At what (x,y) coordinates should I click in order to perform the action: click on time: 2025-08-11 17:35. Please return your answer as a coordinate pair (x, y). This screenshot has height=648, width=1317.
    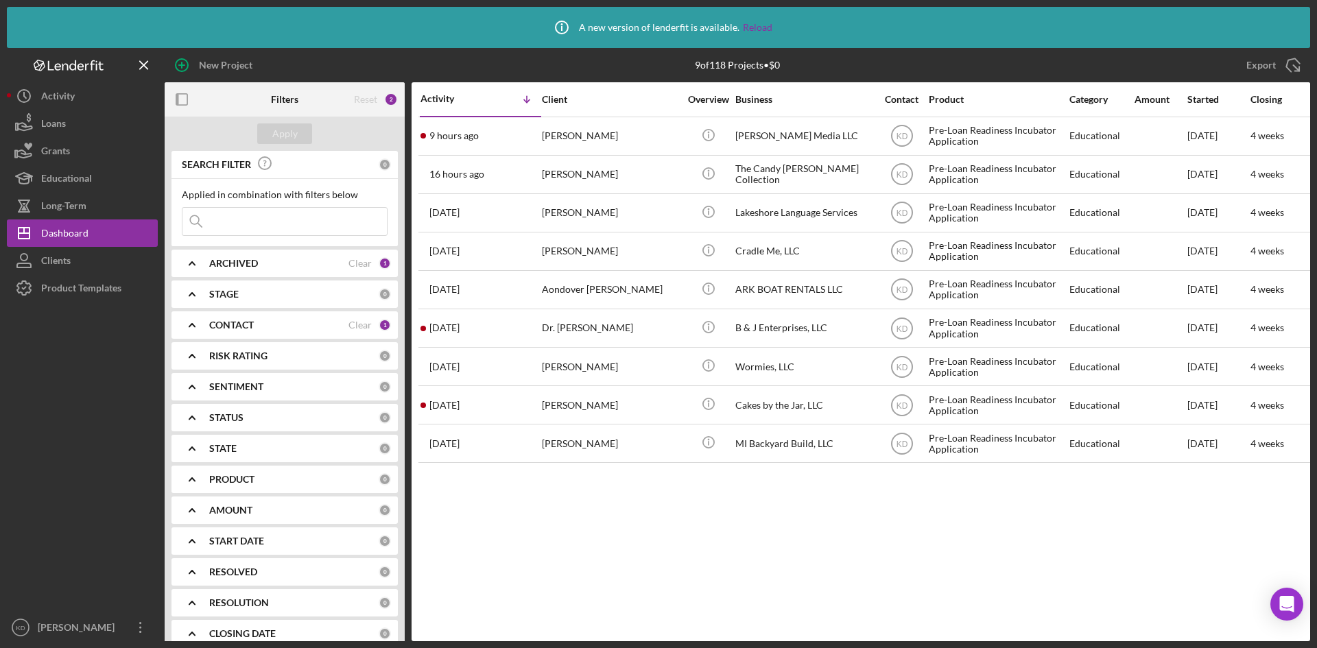
    Looking at the image, I should click on (444, 289).